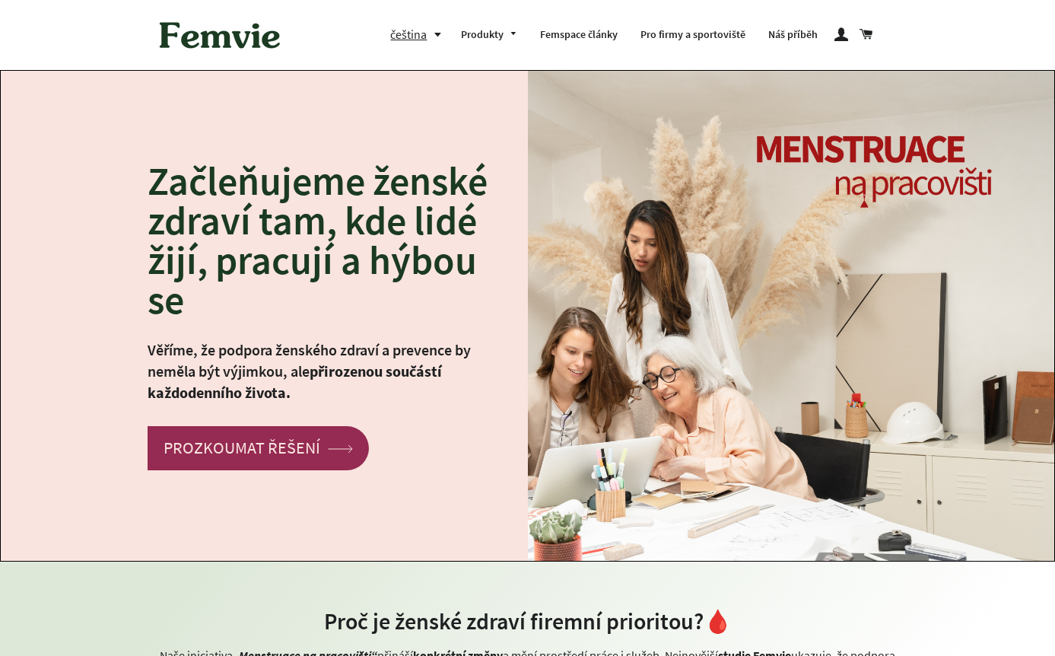 The width and height of the screenshot is (1055, 656). I want to click on a: Náš příběh, so click(793, 35).